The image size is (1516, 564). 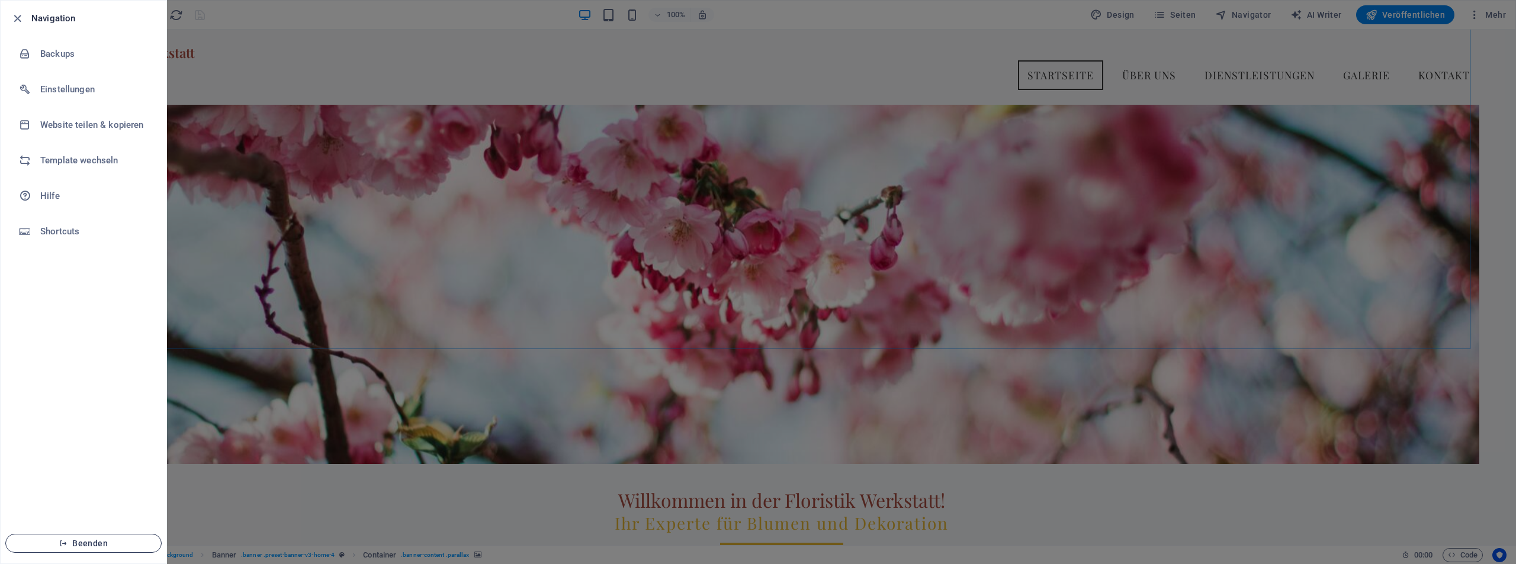 What do you see at coordinates (84, 544) in the screenshot?
I see `button: Beenden` at bounding box center [84, 544].